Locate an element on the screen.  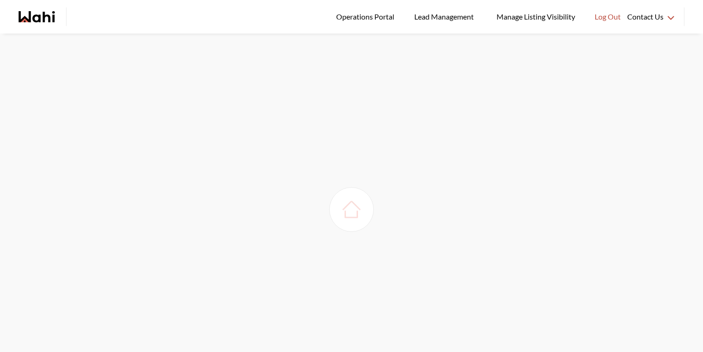
a: Wahi homepage is located at coordinates (37, 17).